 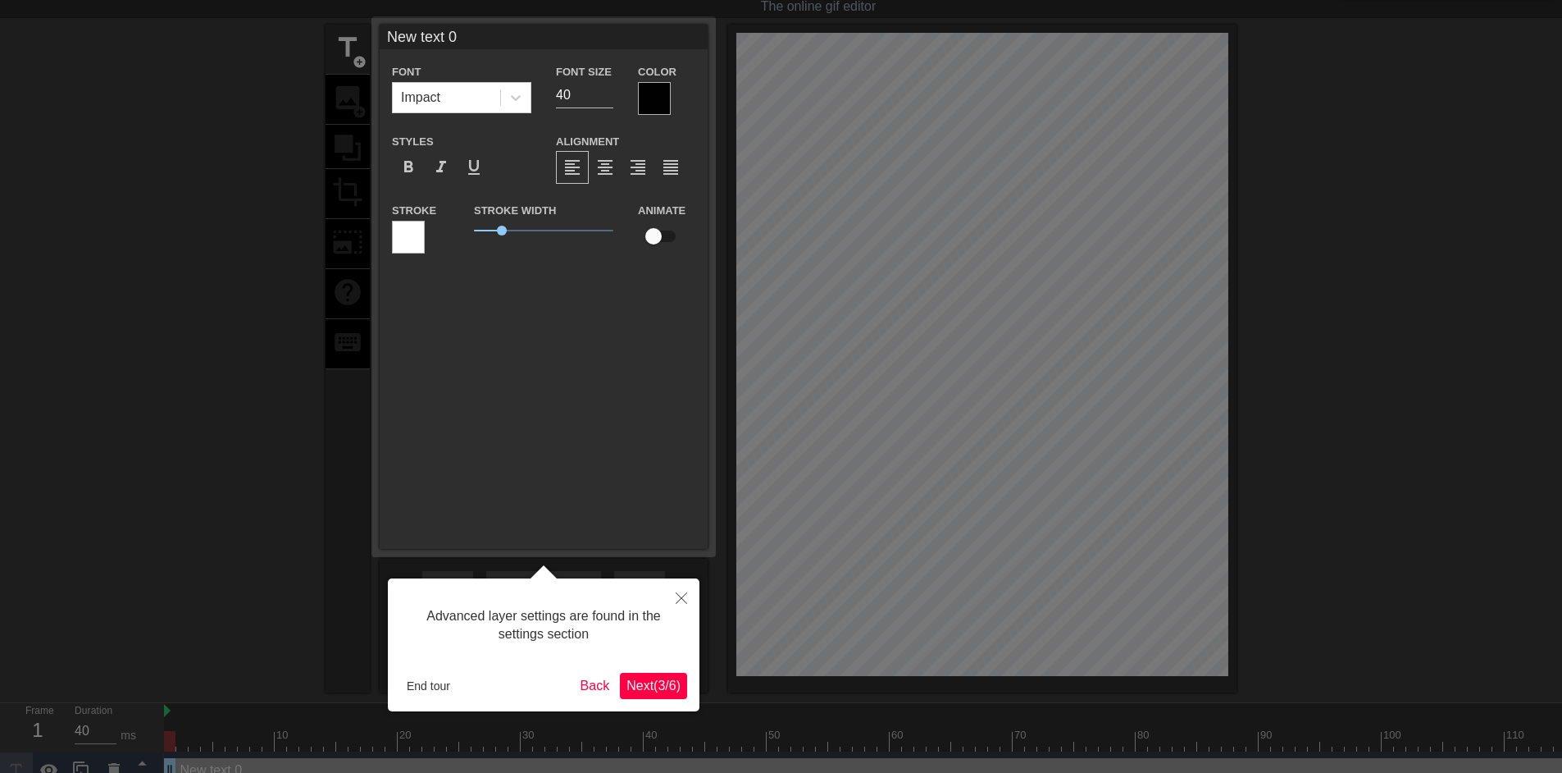 I want to click on div: 10, so click(x=284, y=735).